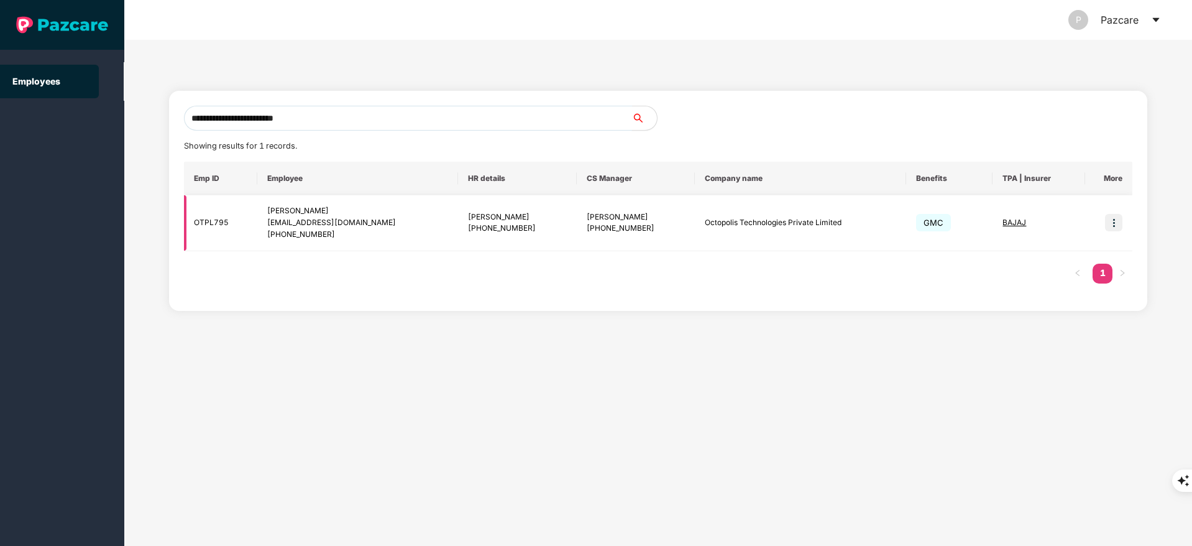  Describe the element at coordinates (1122, 273) in the screenshot. I see `button: right` at that location.